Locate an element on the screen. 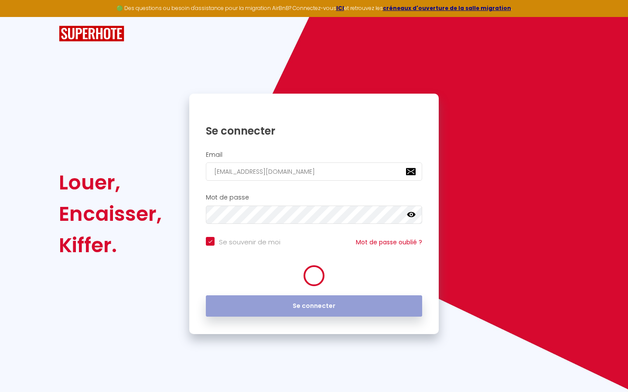 This screenshot has width=628, height=392. strong: ICI is located at coordinates (340, 8).